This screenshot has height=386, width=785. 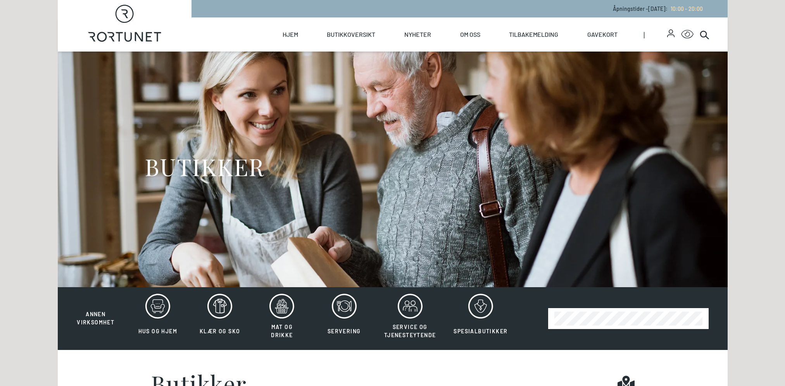 I want to click on a: Tilbakemelding, so click(x=533, y=35).